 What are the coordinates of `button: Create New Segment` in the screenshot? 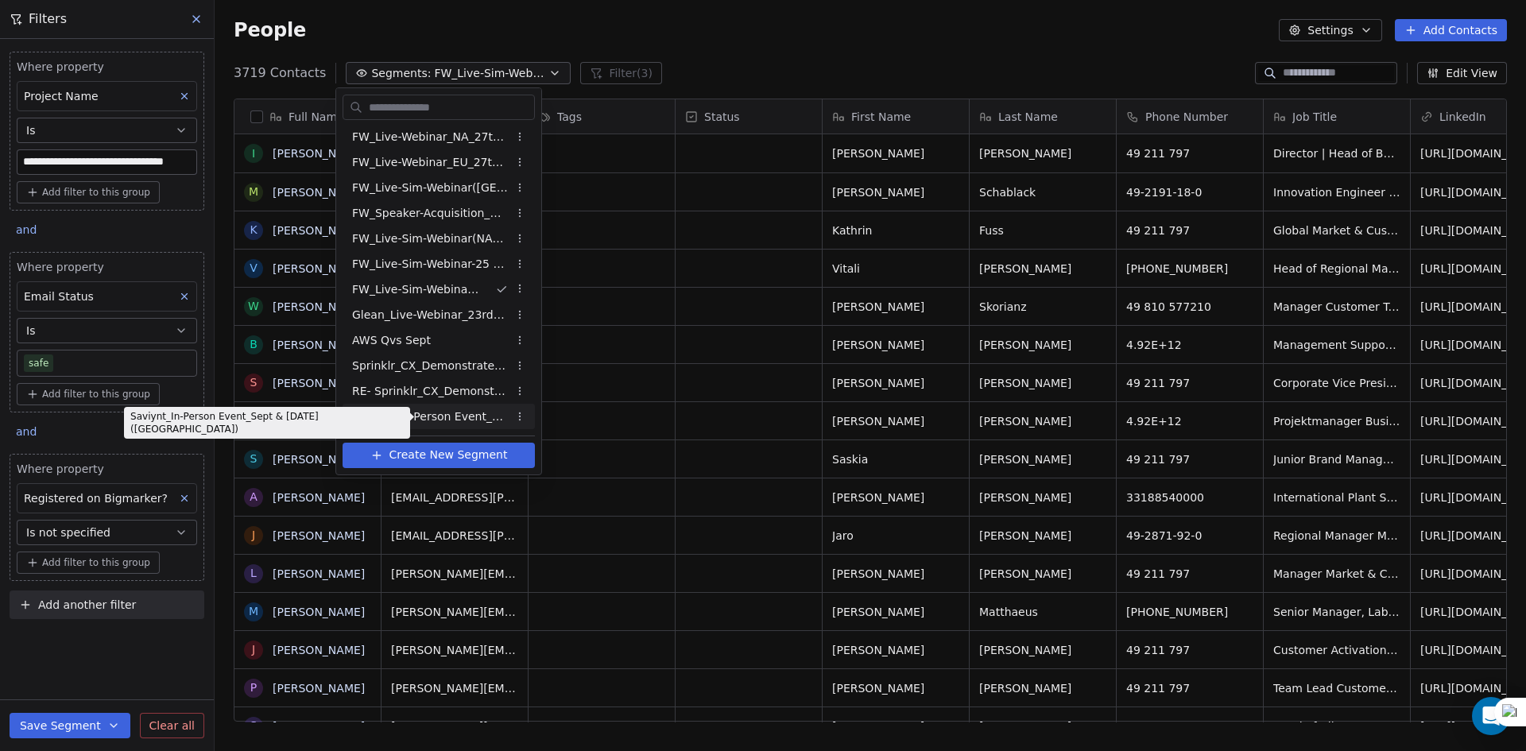 It's located at (439, 455).